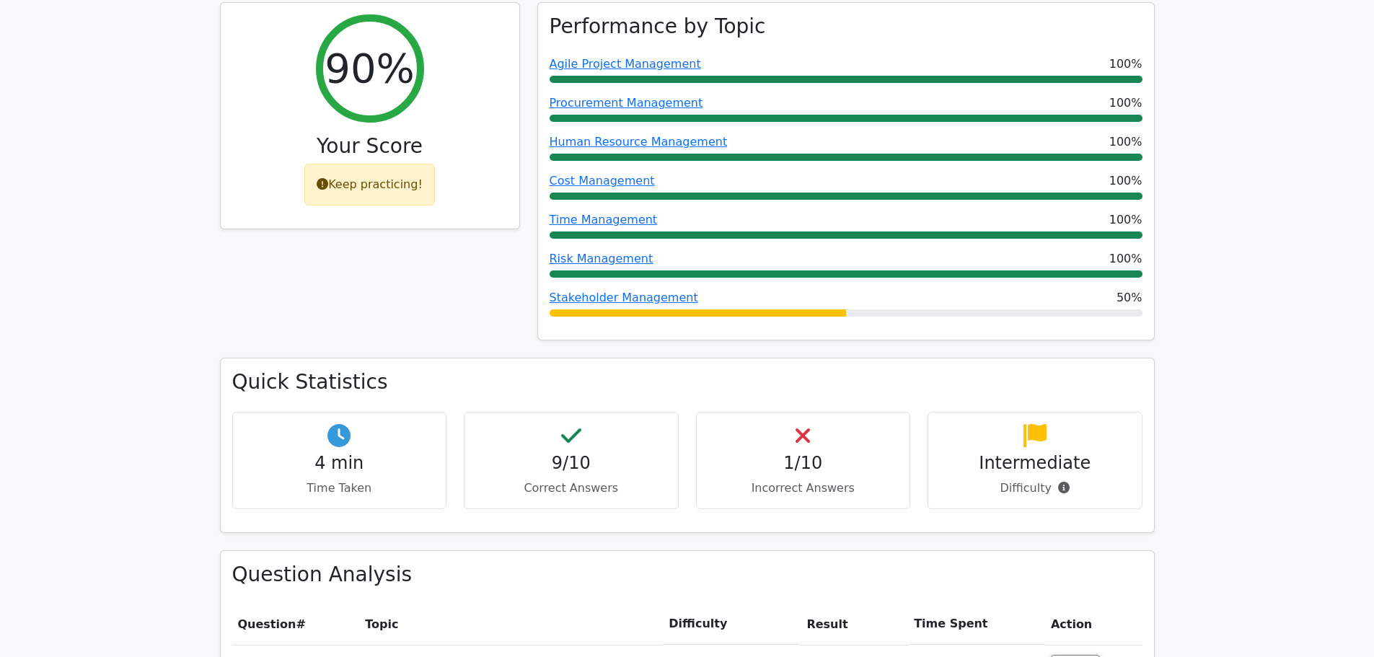 Image resolution: width=1374 pixels, height=657 pixels. I want to click on p: Time Taken, so click(340, 488).